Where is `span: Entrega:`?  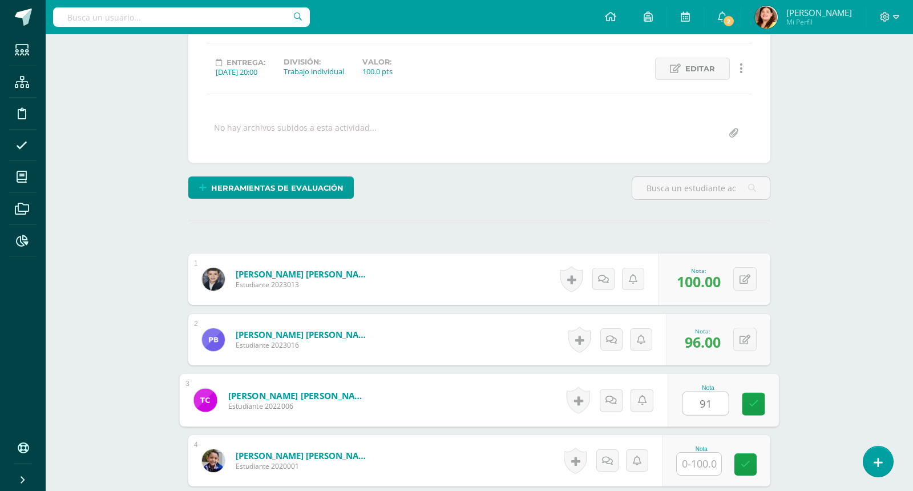 span: Entrega: is located at coordinates (246, 62).